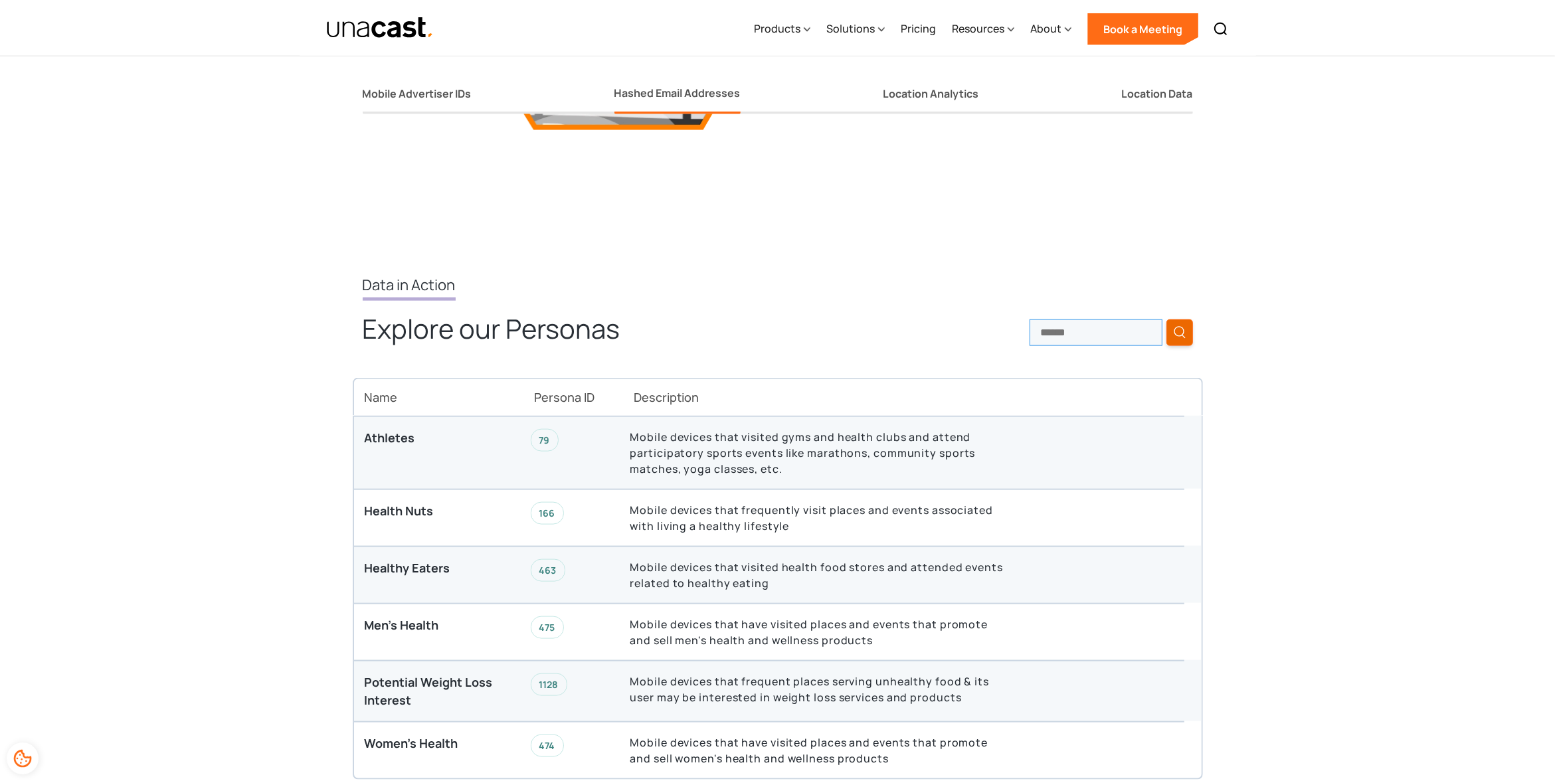 The image size is (1555, 781). Describe the element at coordinates (1142, 29) in the screenshot. I see `a: Book a Meeting` at that location.